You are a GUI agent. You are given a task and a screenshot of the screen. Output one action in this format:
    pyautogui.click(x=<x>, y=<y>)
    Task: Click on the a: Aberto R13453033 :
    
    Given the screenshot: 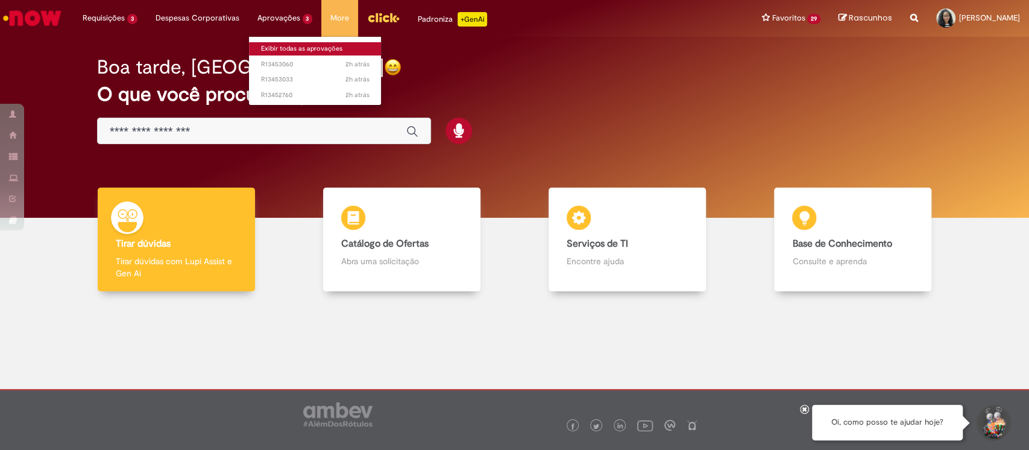 What is the action you would take?
    pyautogui.click(x=315, y=80)
    